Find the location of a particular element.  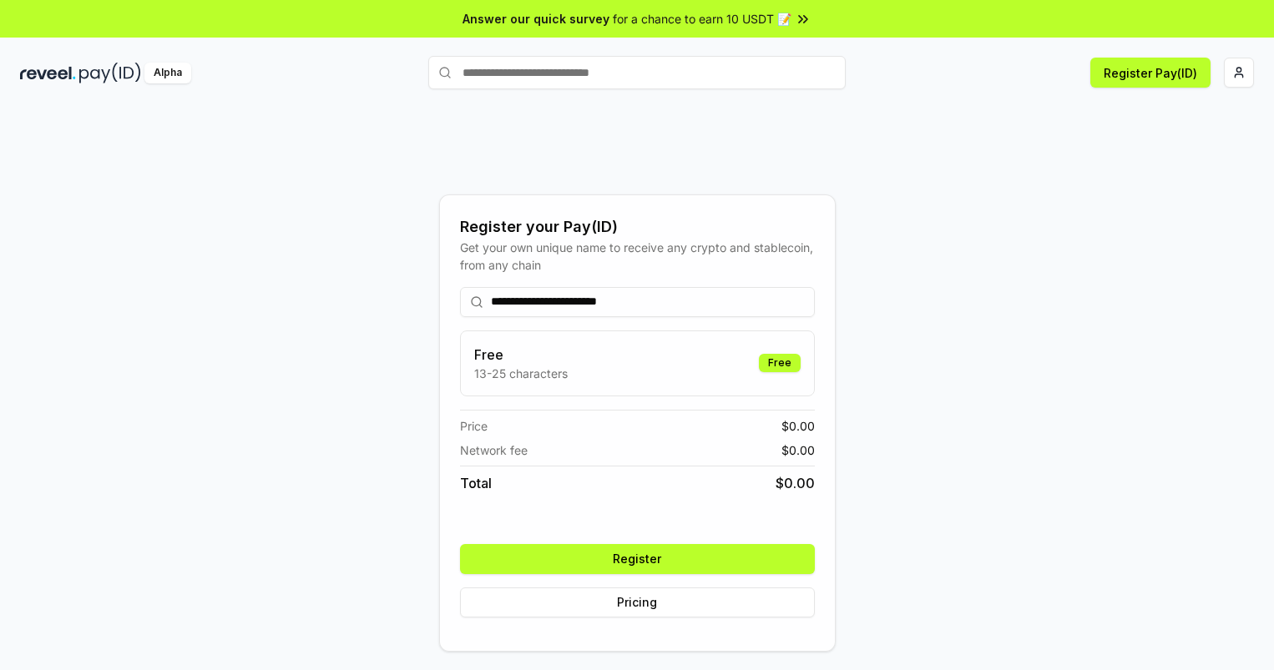

button: Register is located at coordinates (637, 559).